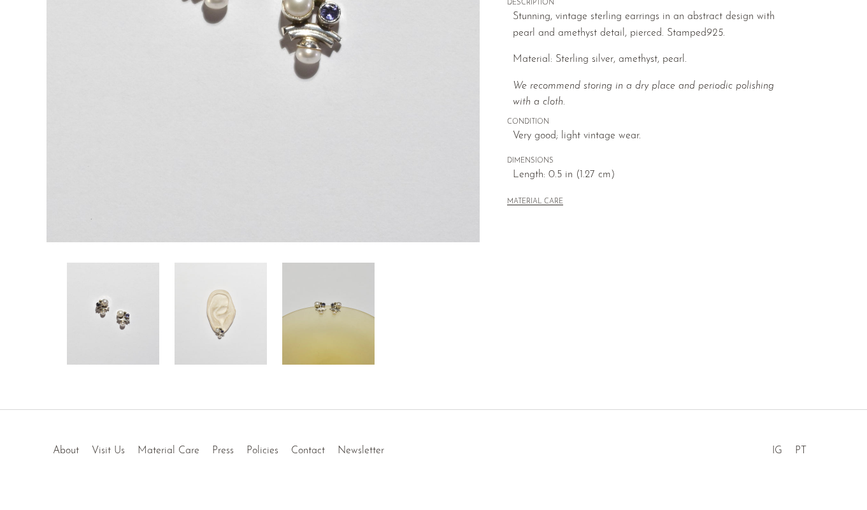 This screenshot has width=867, height=510. I want to click on span: Very good; light vintage wear., so click(653, 136).